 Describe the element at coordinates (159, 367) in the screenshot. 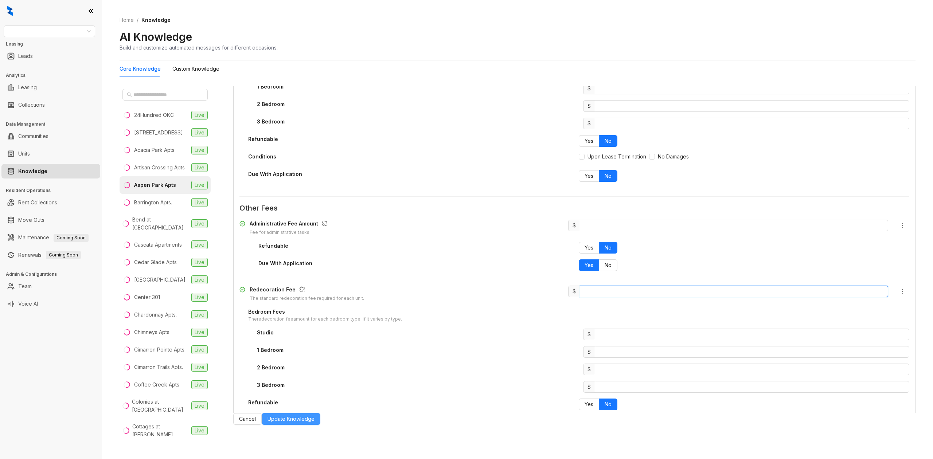

I see `div: Cimarron Trails Apts.` at that location.